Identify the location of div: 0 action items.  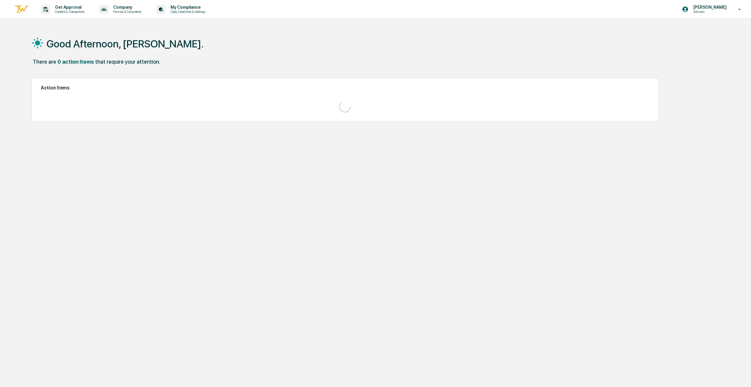
(76, 62).